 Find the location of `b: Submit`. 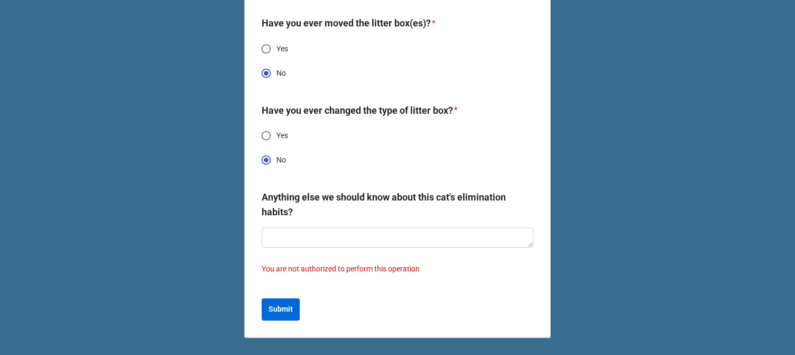

b: Submit is located at coordinates (281, 309).